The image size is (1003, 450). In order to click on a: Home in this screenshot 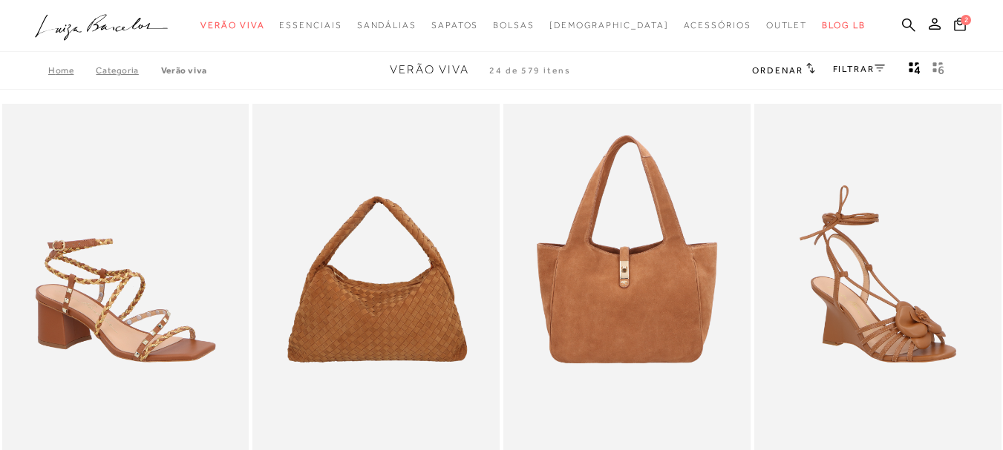, I will do `click(72, 71)`.